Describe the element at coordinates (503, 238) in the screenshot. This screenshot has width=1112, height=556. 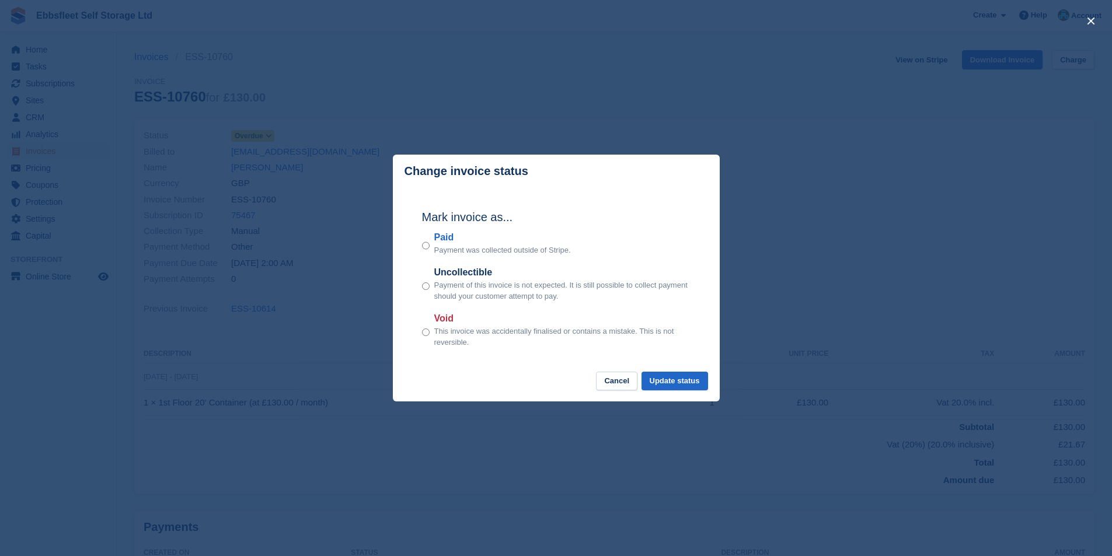
I see `label: Paid` at that location.